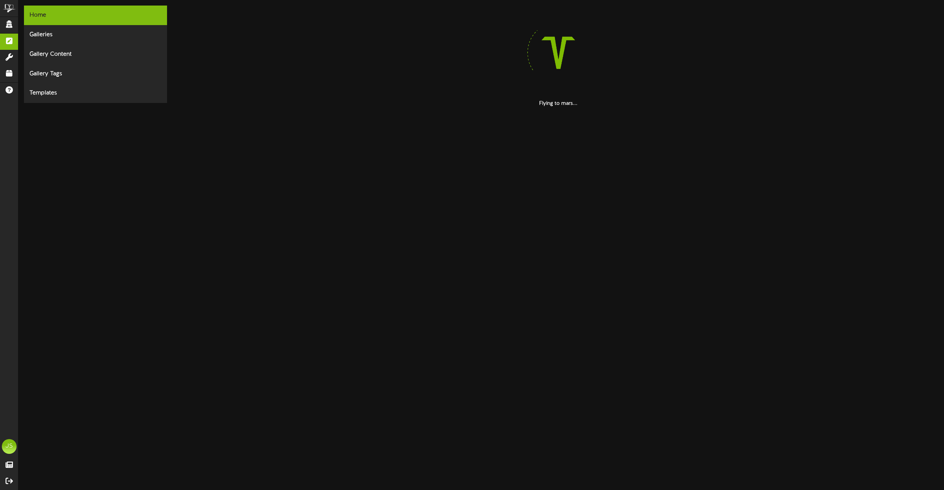  Describe the element at coordinates (9, 446) in the screenshot. I see `div: JS` at that location.